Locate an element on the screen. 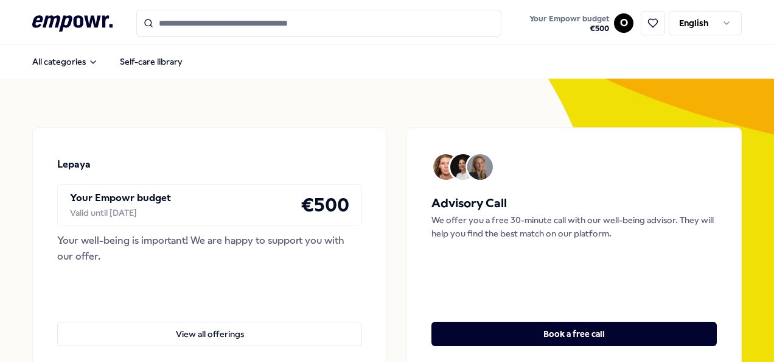 This screenshot has width=774, height=362. a: Self-care library is located at coordinates (151, 61).